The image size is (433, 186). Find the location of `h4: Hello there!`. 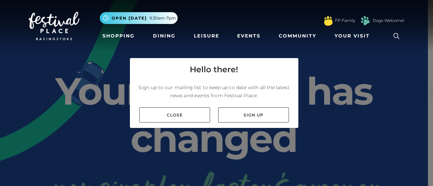

h4: Hello there! is located at coordinates (214, 70).